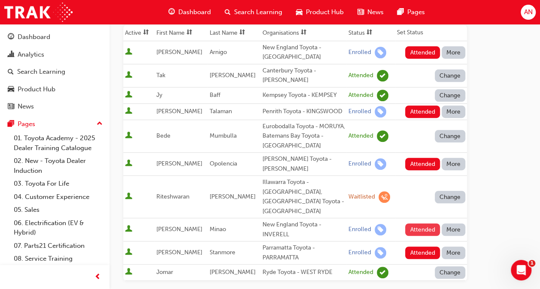 The height and width of the screenshot is (289, 540). I want to click on span: learningRecordVerb_WAITLIST-icon, so click(384, 197).